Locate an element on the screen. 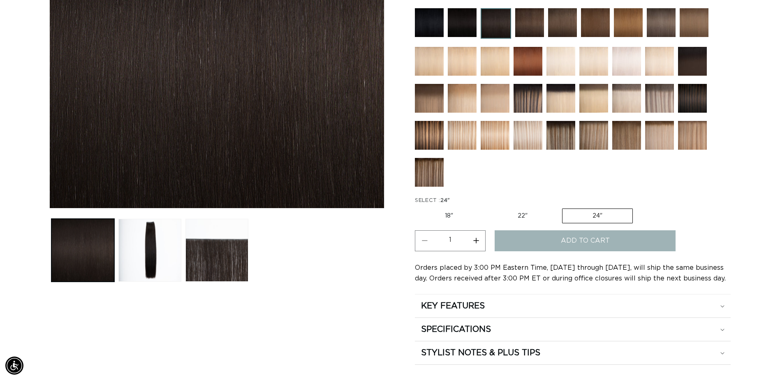 This screenshot has height=380, width=780. a: Victoria Root Tap - Q Weft is located at coordinates (594, 137).